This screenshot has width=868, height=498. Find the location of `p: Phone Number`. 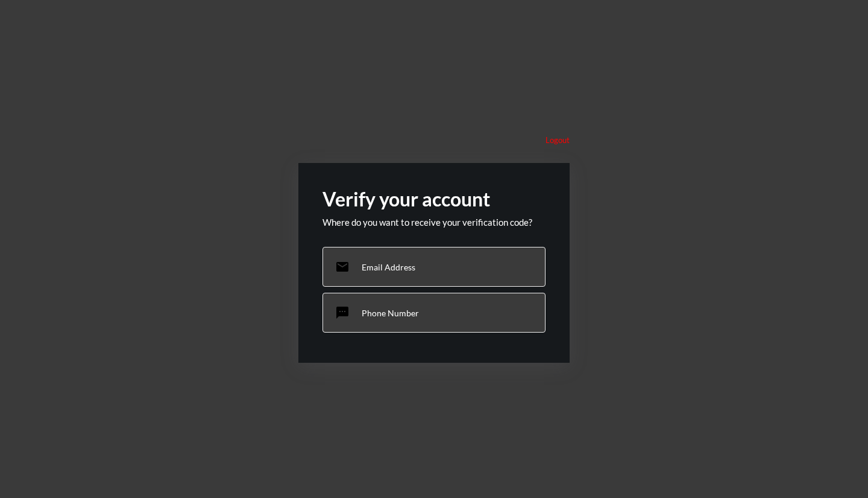

p: Phone Number is located at coordinates (390, 312).